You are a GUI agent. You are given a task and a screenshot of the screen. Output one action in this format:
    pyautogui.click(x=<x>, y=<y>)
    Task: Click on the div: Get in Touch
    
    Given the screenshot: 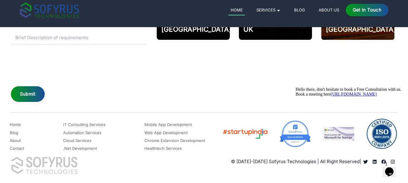 What is the action you would take?
    pyautogui.click(x=367, y=10)
    